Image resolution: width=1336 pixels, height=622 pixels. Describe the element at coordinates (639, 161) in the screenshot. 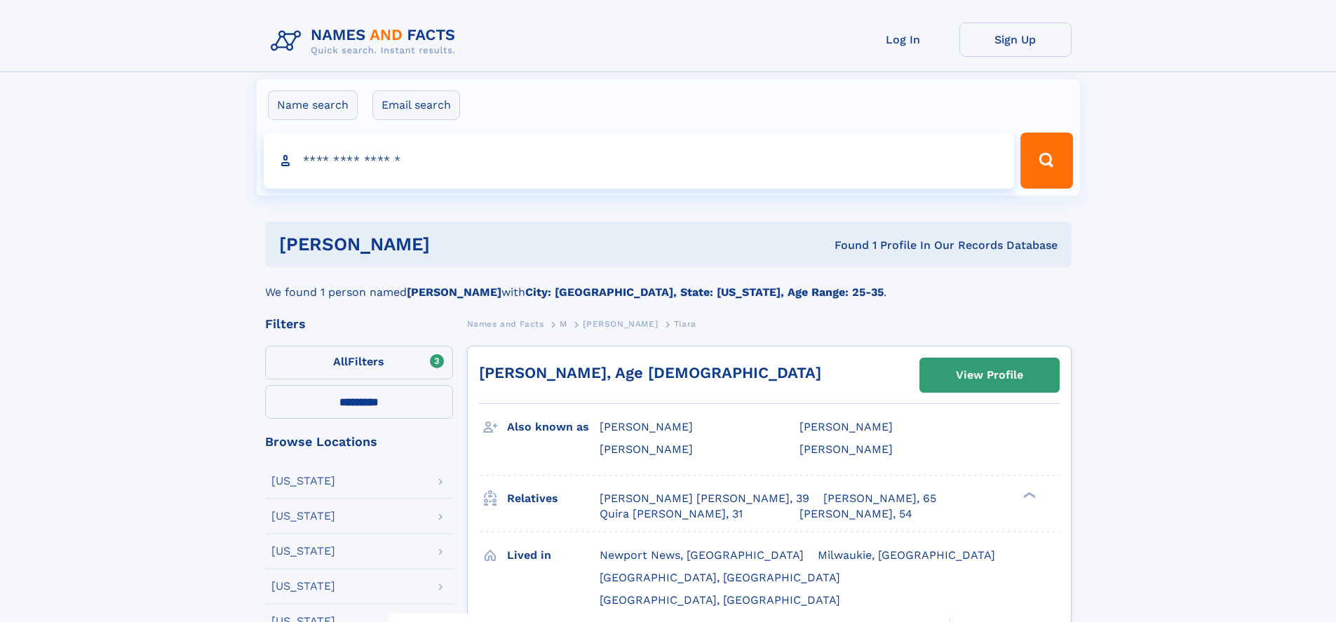

I see `input: search input` at that location.